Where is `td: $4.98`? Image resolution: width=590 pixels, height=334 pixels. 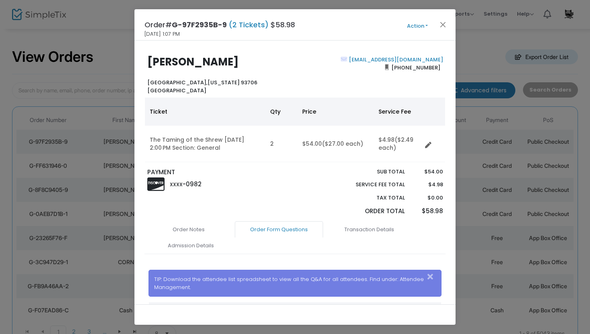 td: $4.98 is located at coordinates (398, 144).